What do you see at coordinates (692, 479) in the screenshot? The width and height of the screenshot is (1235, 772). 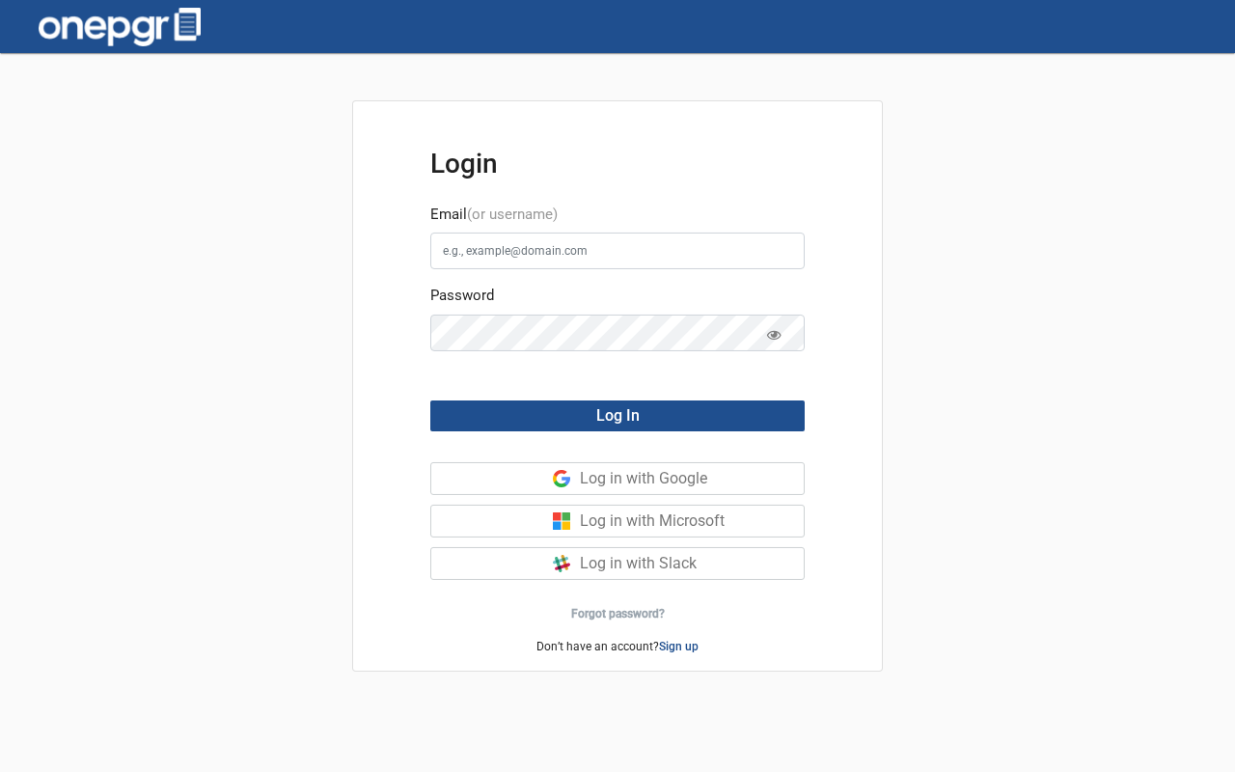 I see `div: Log in with Google` at bounding box center [692, 479].